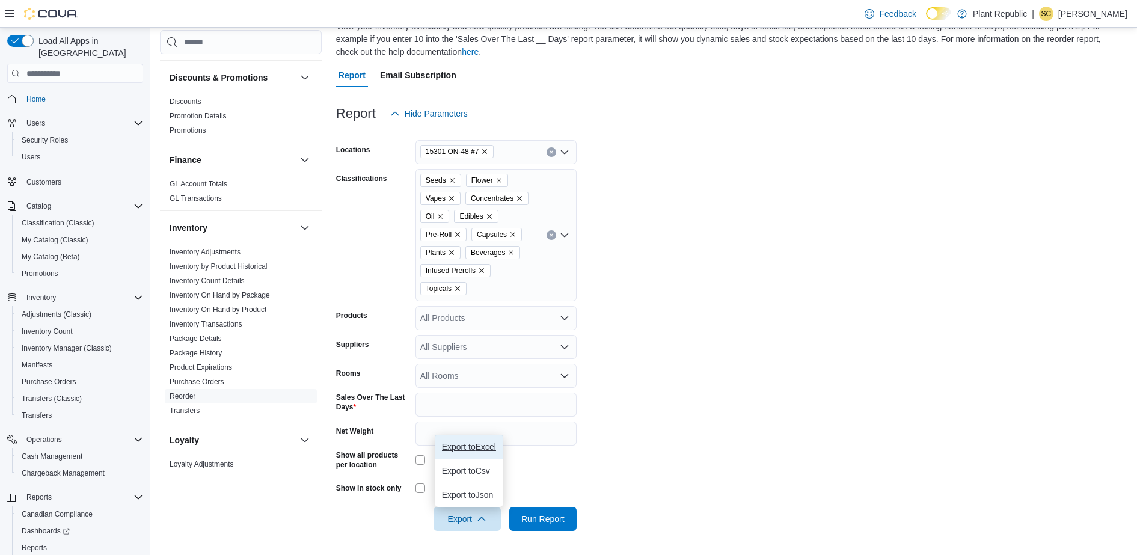 The image size is (1137, 555). I want to click on button: Reports, so click(39, 497).